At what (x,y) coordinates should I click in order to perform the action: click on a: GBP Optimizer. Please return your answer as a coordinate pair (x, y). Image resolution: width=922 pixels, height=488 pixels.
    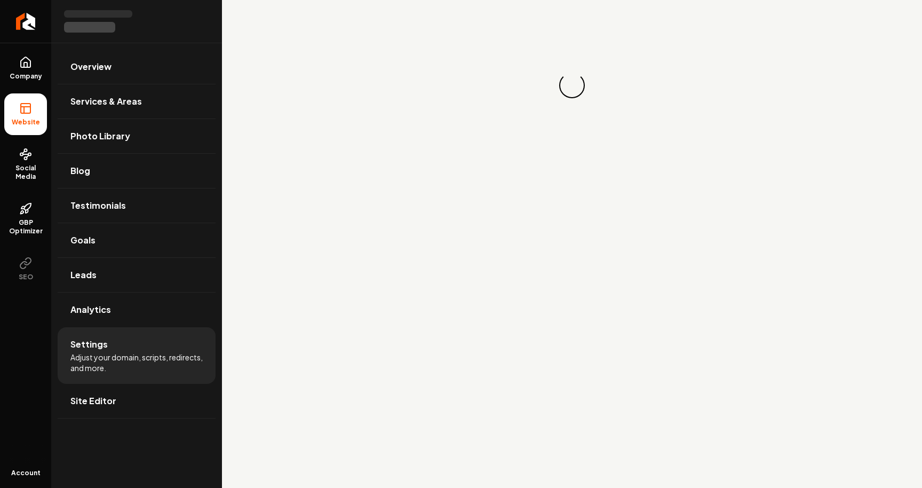
    Looking at the image, I should click on (26, 219).